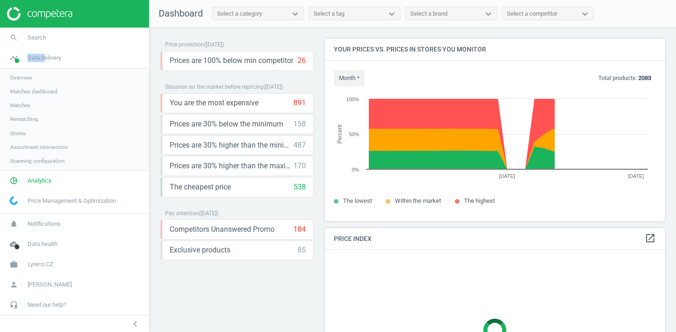 This screenshot has height=332, width=676. Describe the element at coordinates (479, 200) in the screenshot. I see `span: The highest` at that location.